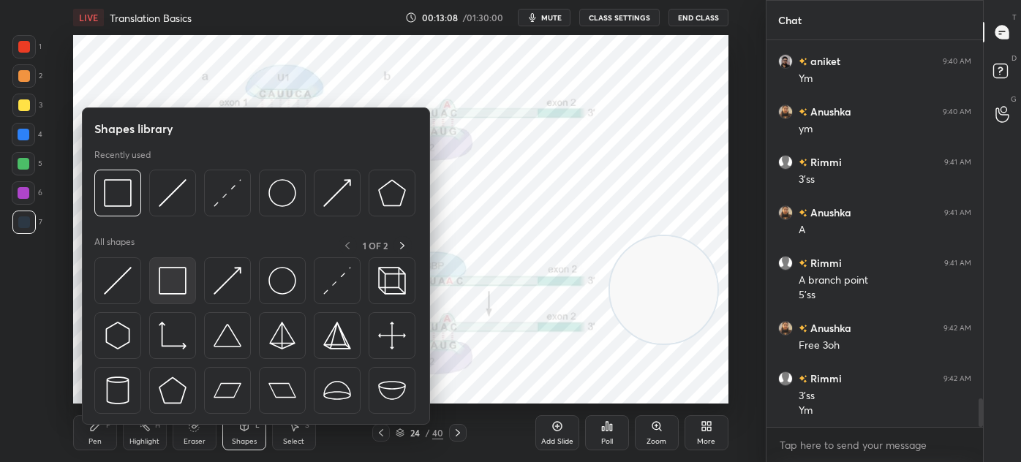 This screenshot has height=462, width=1021. What do you see at coordinates (95, 442) in the screenshot?
I see `div: Pen` at bounding box center [95, 442].